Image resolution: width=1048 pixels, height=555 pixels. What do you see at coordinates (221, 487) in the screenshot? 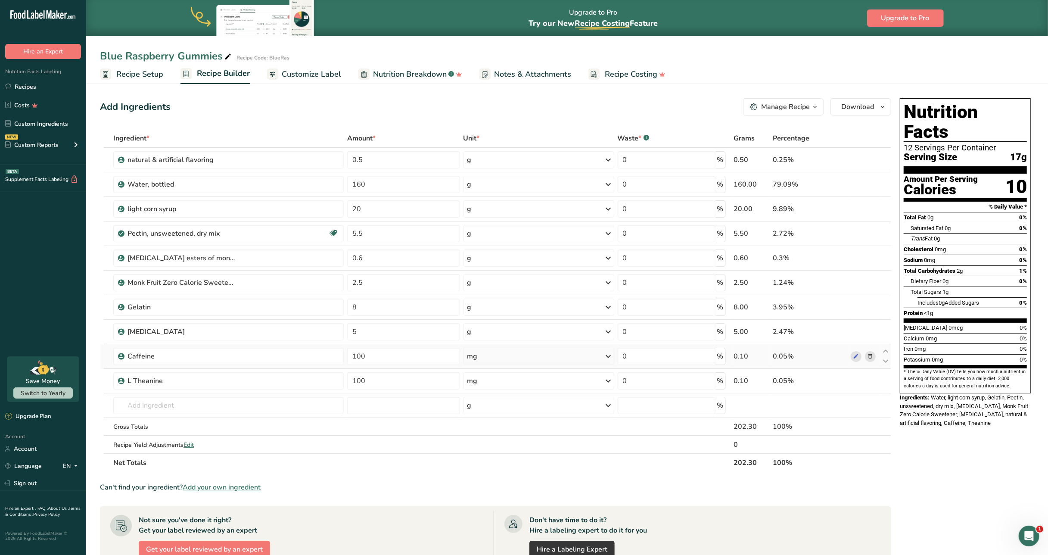
I see `span: Add your own ingredient` at bounding box center [221, 487].